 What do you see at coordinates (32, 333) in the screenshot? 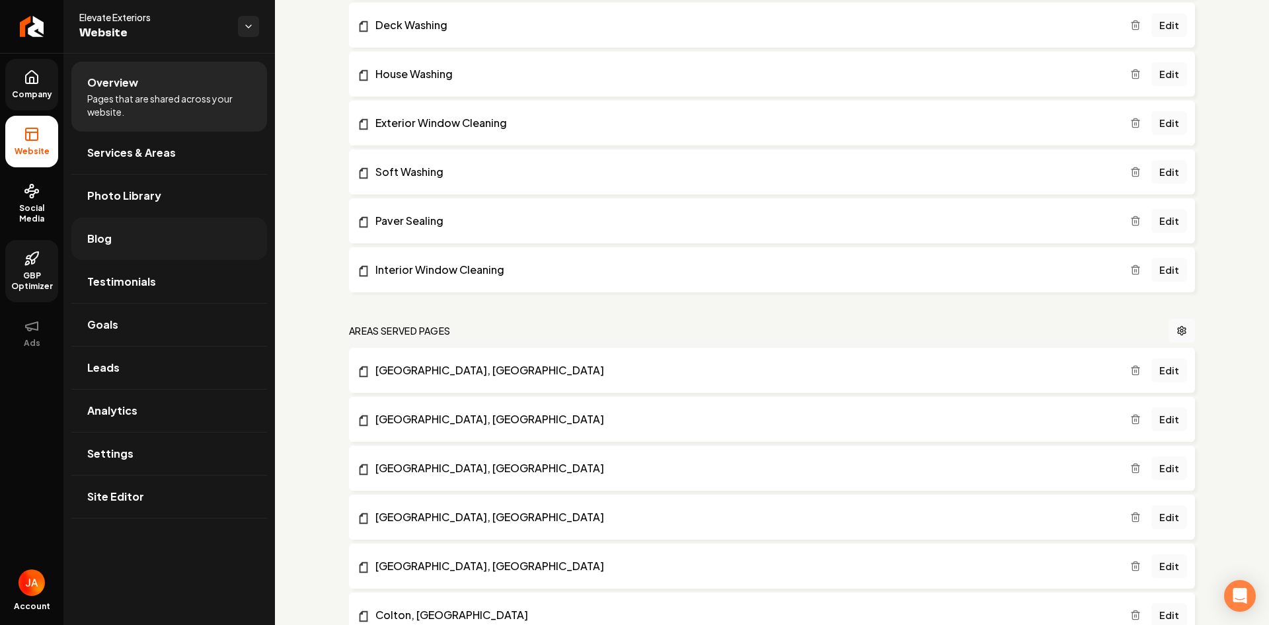
I see `button: Ads` at bounding box center [32, 333].